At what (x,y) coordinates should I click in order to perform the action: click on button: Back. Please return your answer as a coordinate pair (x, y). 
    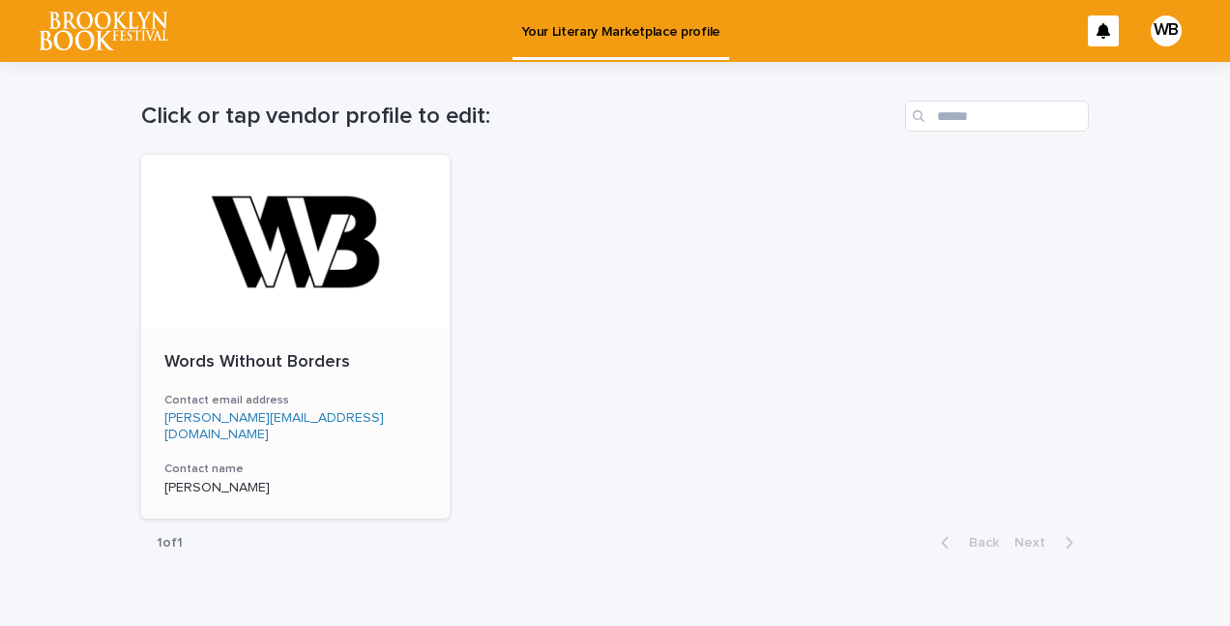
    Looking at the image, I should click on (966, 542).